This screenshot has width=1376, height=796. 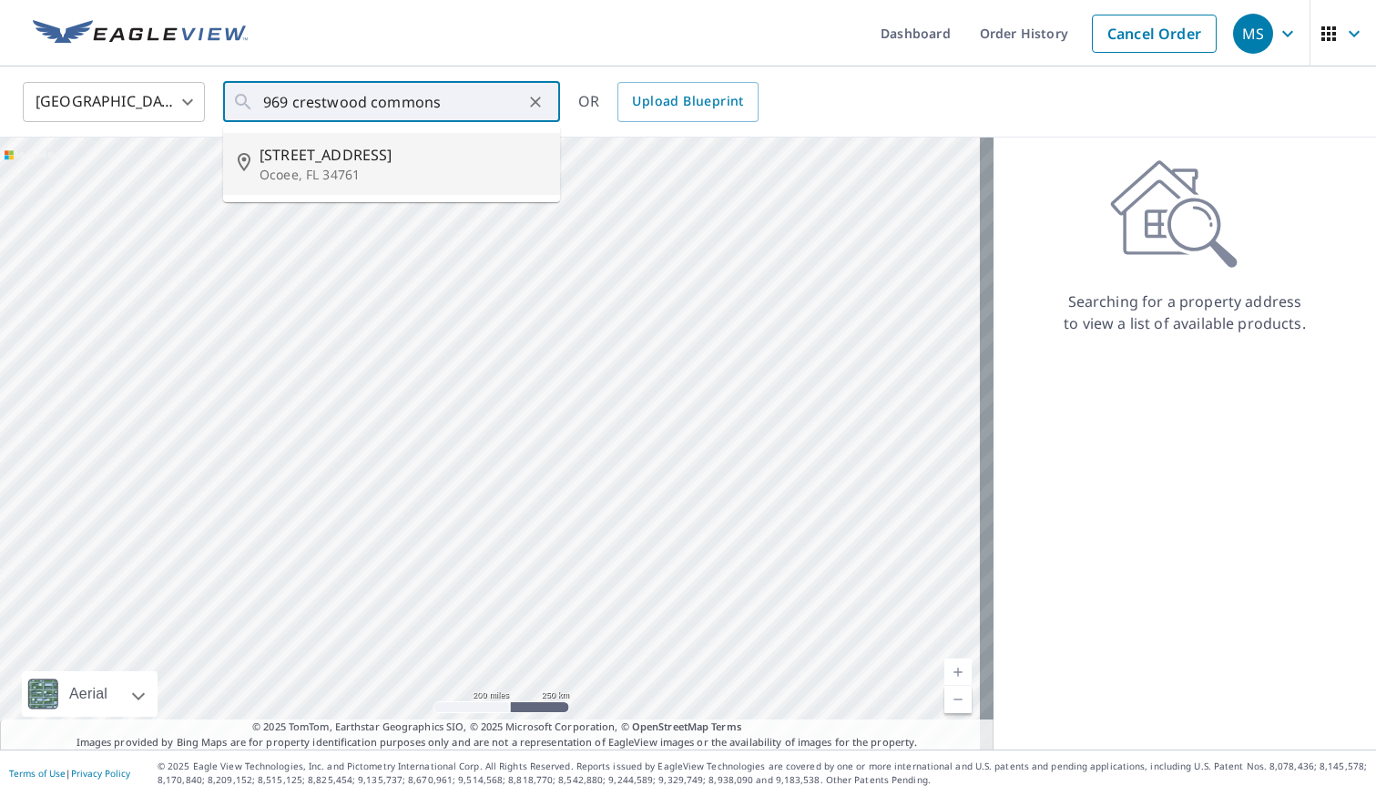 I want to click on a: OpenStreetMap, so click(x=670, y=726).